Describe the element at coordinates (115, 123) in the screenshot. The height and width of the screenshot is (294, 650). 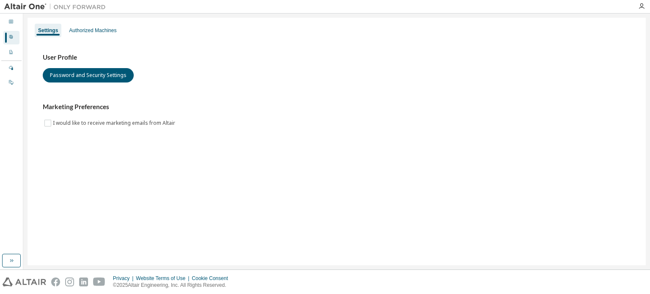
I see `label: I would like to receive marketing emails from Altair` at that location.